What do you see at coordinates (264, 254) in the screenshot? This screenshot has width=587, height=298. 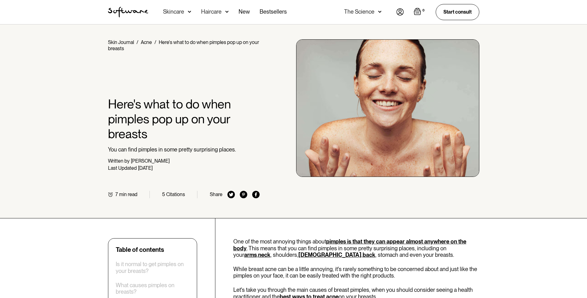 I see `a: neck` at bounding box center [264, 254].